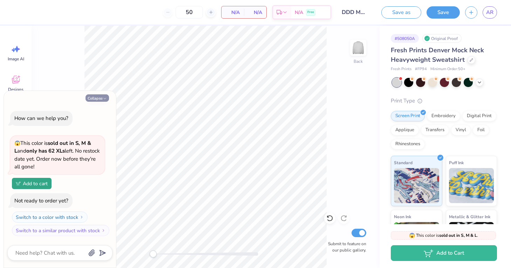  What do you see at coordinates (479, 116) in the screenshot?
I see `div: Digital Print` at bounding box center [479, 116].